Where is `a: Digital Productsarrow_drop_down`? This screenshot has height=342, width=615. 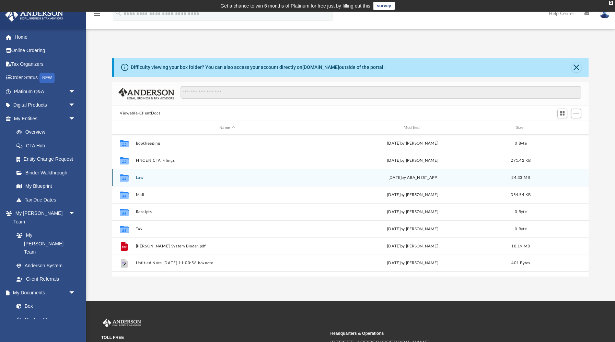
a: Digital Productsarrow_drop_down is located at coordinates (45, 105).